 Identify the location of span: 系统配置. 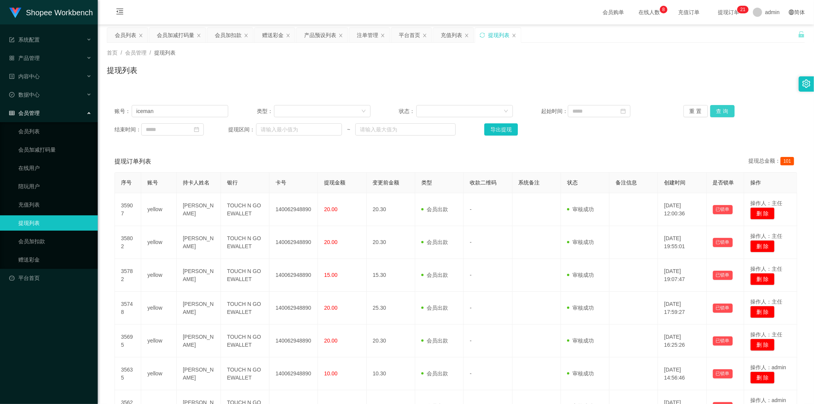
(24, 40).